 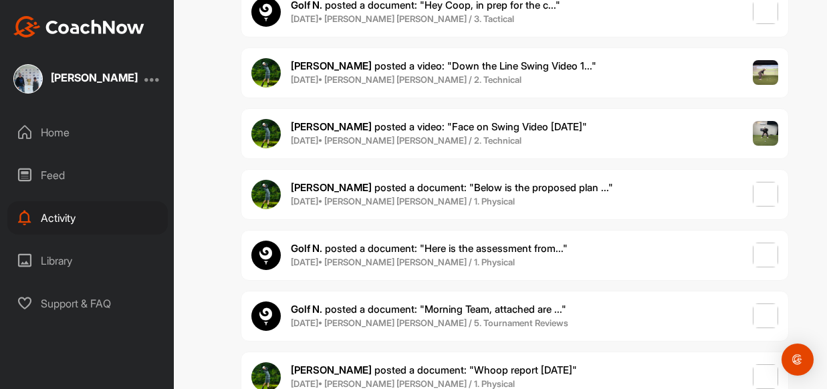 What do you see at coordinates (88, 132) in the screenshot?
I see `div: Home` at bounding box center [88, 132].